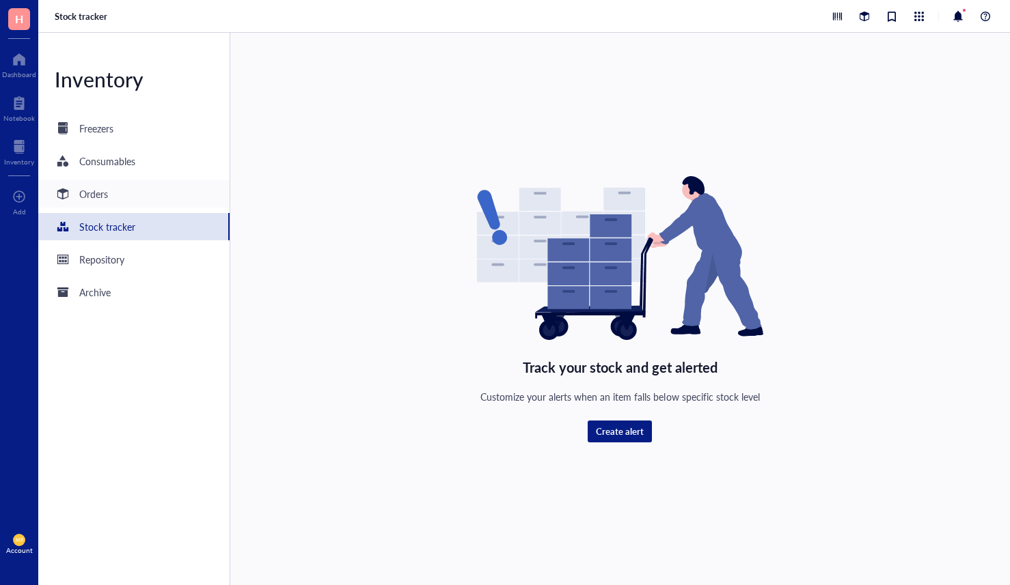 The height and width of the screenshot is (585, 1010). I want to click on div: Archive, so click(95, 292).